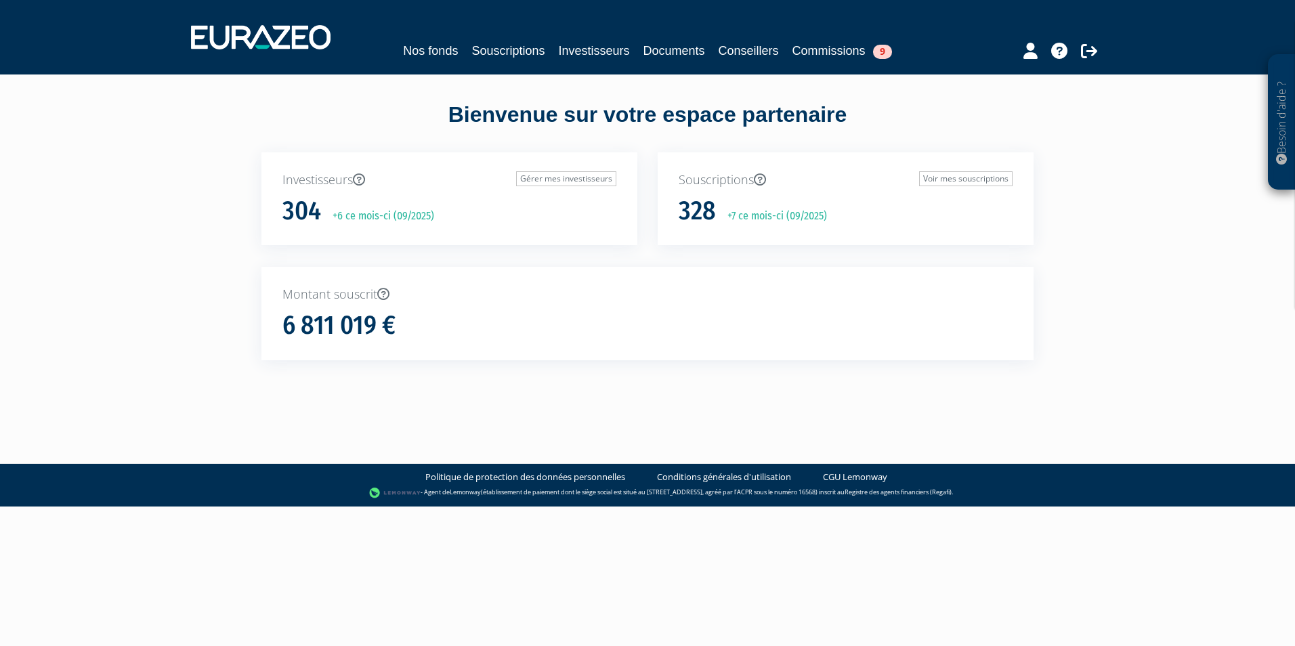 The height and width of the screenshot is (646, 1295). Describe the element at coordinates (301, 211) in the screenshot. I see `h1: 304` at that location.